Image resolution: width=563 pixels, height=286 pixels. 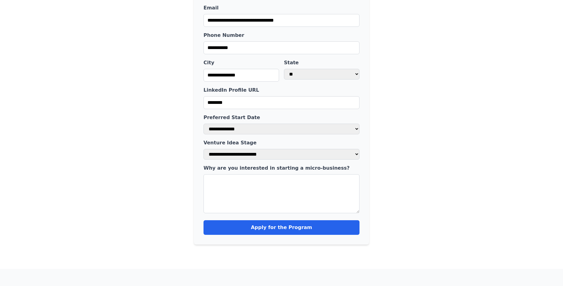 I want to click on label: City, so click(x=241, y=63).